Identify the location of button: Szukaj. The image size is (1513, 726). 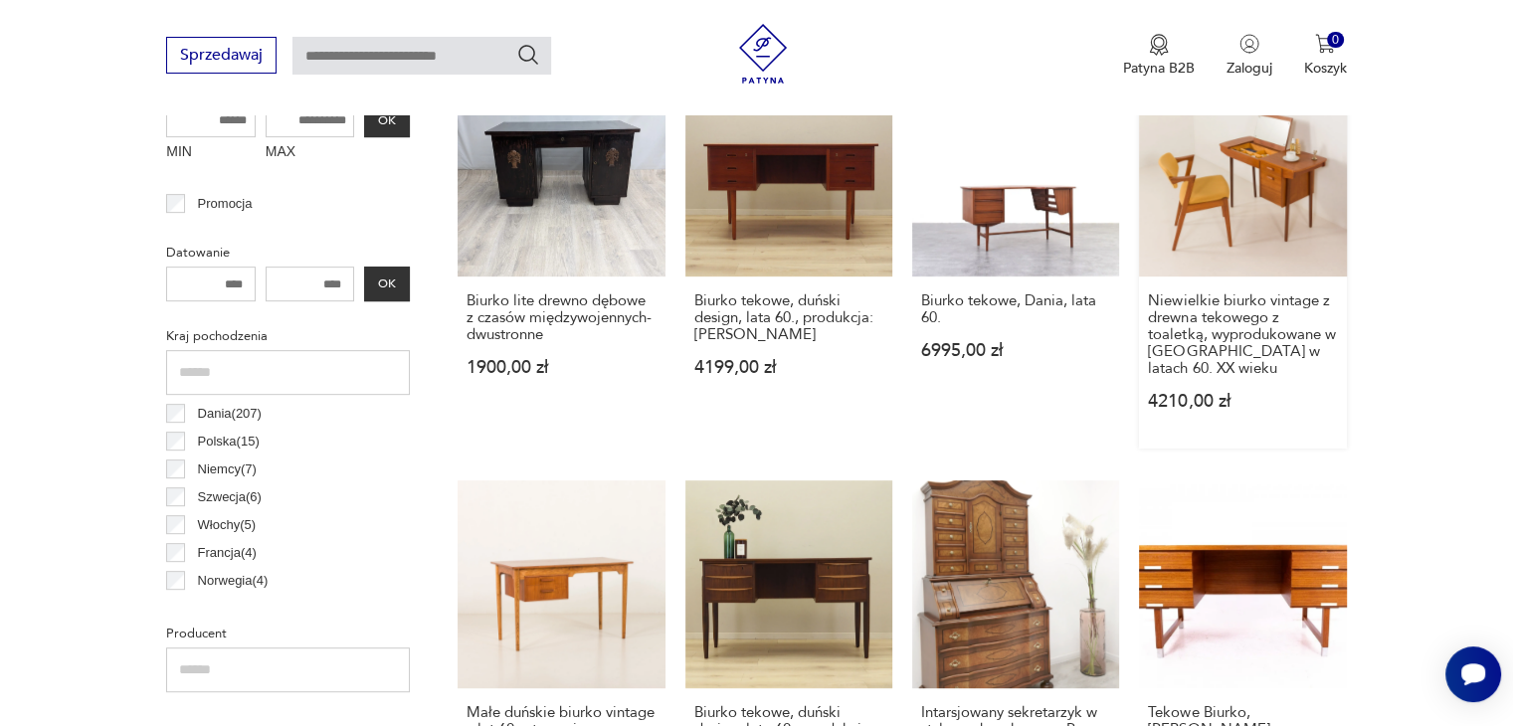
(528, 55).